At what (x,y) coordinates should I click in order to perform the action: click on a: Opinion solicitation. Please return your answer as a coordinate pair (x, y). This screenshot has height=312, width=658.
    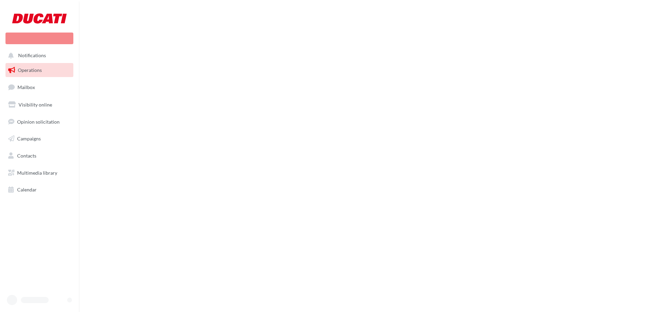
    Looking at the image, I should click on (39, 122).